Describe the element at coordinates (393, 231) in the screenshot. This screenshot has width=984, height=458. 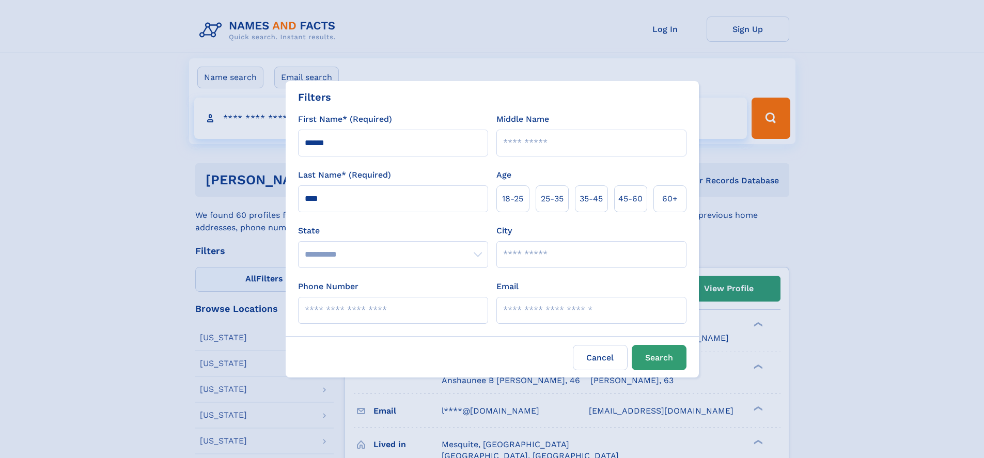
I see `label: State` at that location.